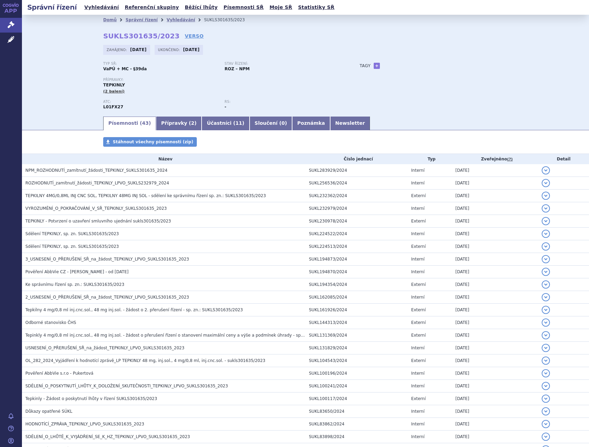 The image size is (589, 447). Describe the element at coordinates (356, 323) in the screenshot. I see `td: SUKL144313/2024` at that location.